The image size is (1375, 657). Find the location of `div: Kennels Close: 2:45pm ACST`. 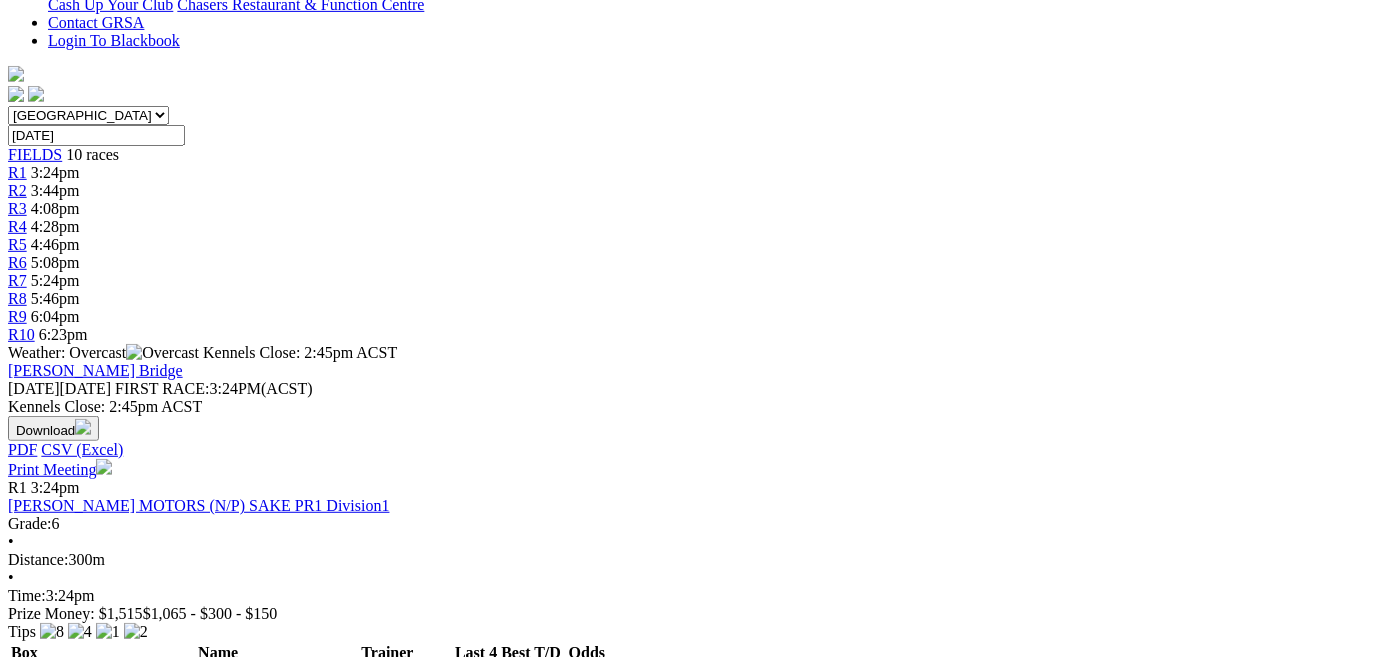

div: Kennels Close: 2:45pm ACST is located at coordinates (687, 407).